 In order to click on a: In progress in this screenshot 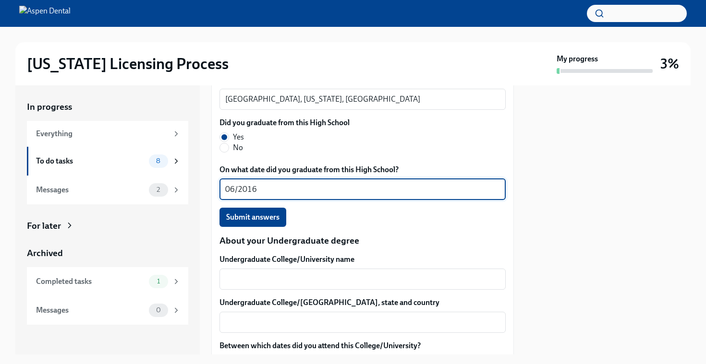, I will do `click(108, 107)`.